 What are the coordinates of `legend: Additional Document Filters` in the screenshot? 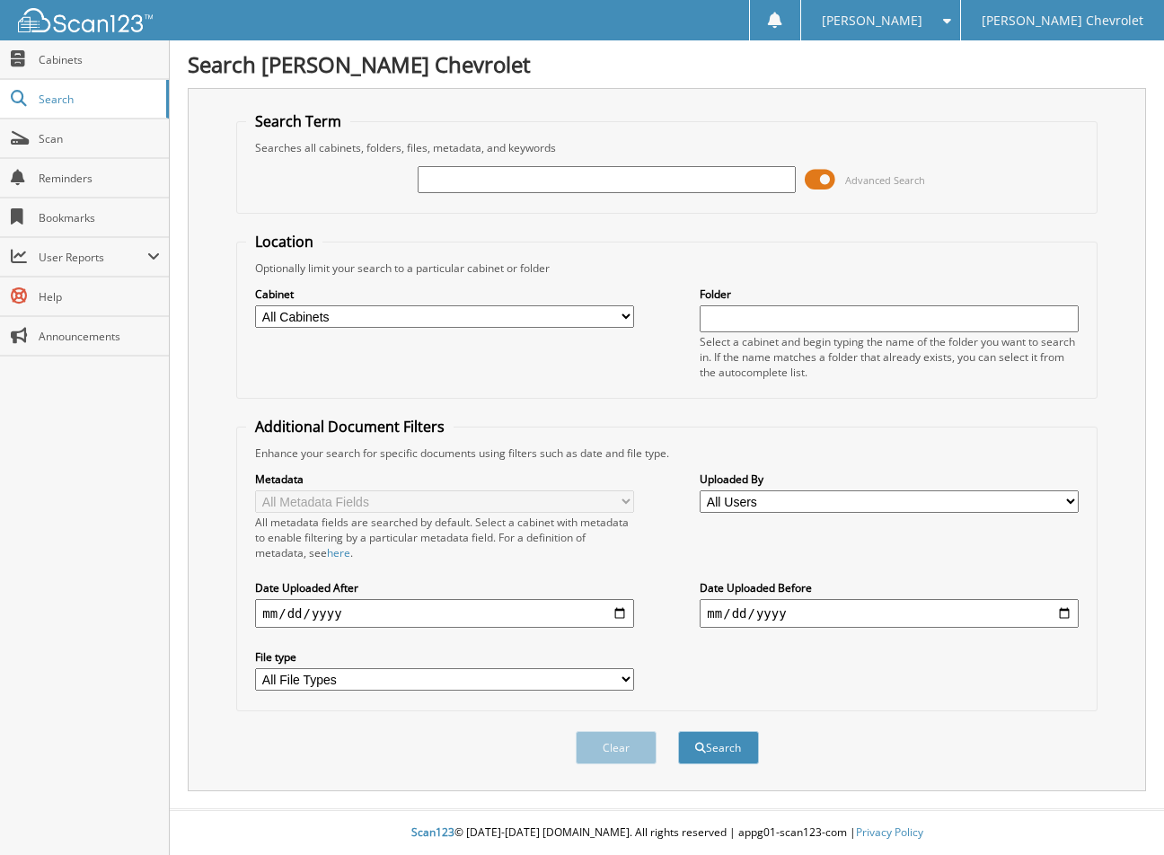 It's located at (349, 427).